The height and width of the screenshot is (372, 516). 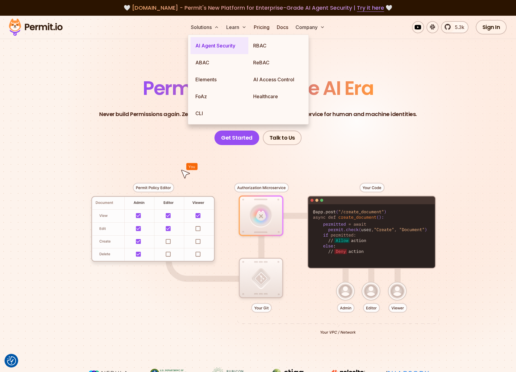 What do you see at coordinates (277, 46) in the screenshot?
I see `a: RBAC` at bounding box center [277, 46].